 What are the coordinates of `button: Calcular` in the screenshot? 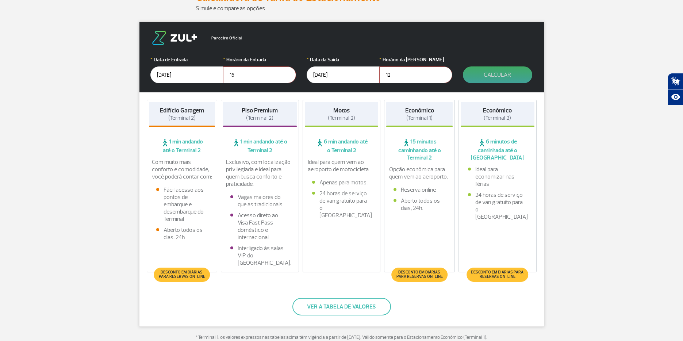 It's located at (498, 75).